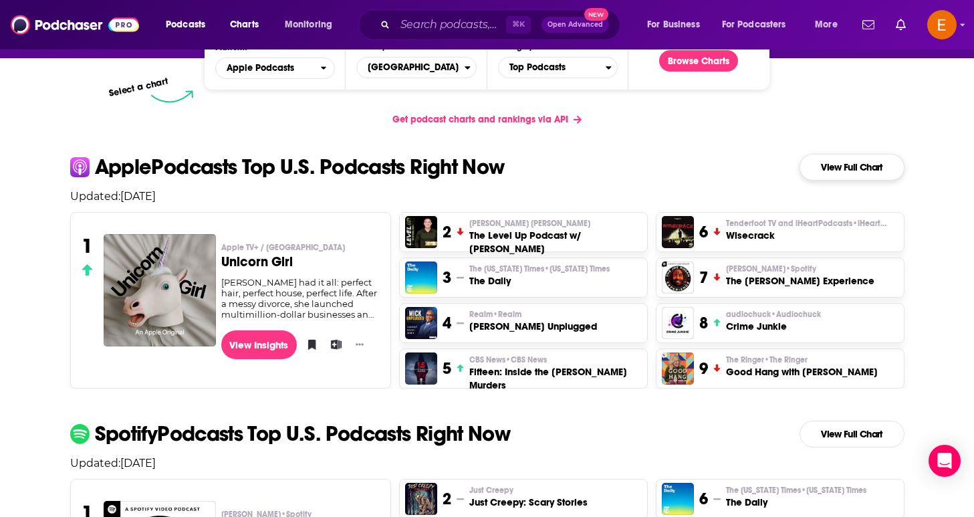  I want to click on span: For Podcasters, so click(754, 25).